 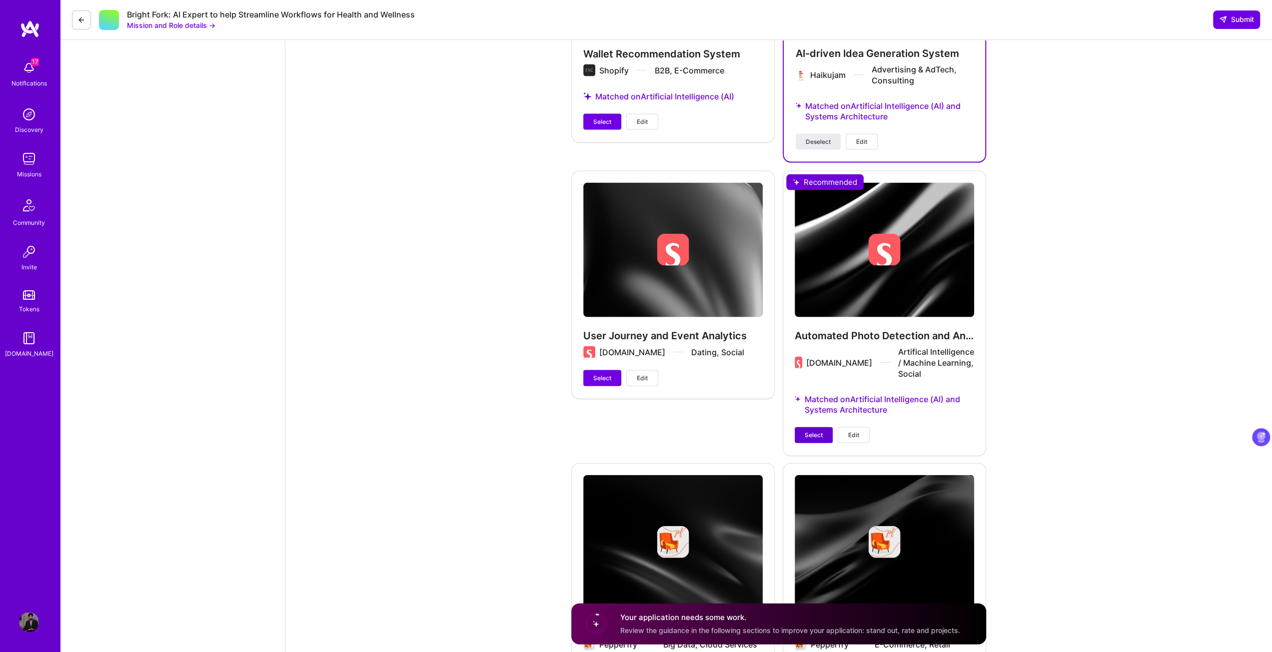 What do you see at coordinates (29, 338) in the screenshot?
I see `img: guide book` at bounding box center [29, 338].